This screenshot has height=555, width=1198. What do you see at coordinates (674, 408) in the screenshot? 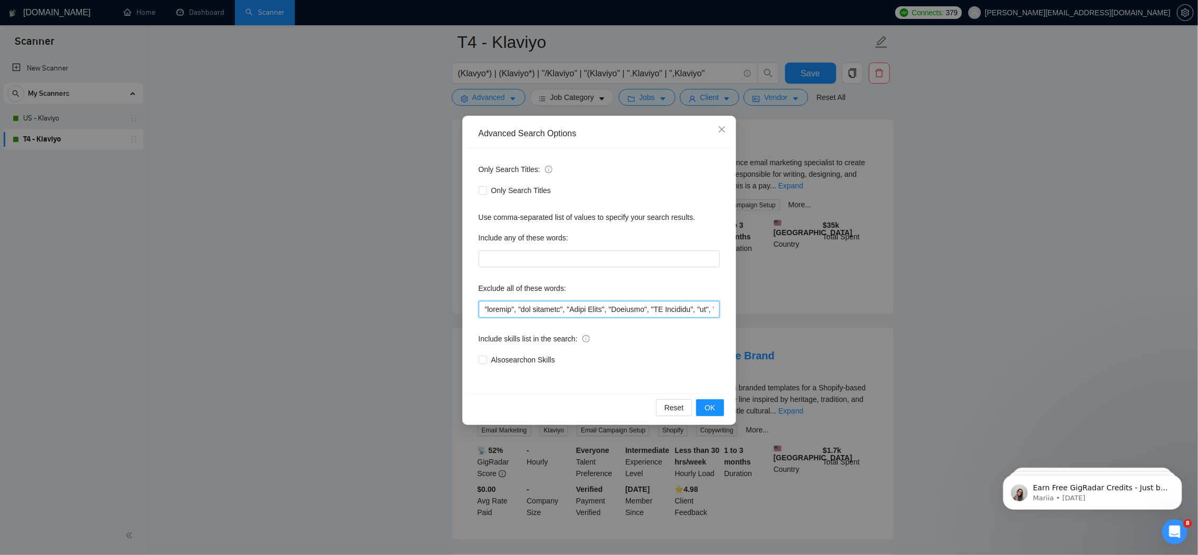
I see `span: Reset` at bounding box center [674, 408].